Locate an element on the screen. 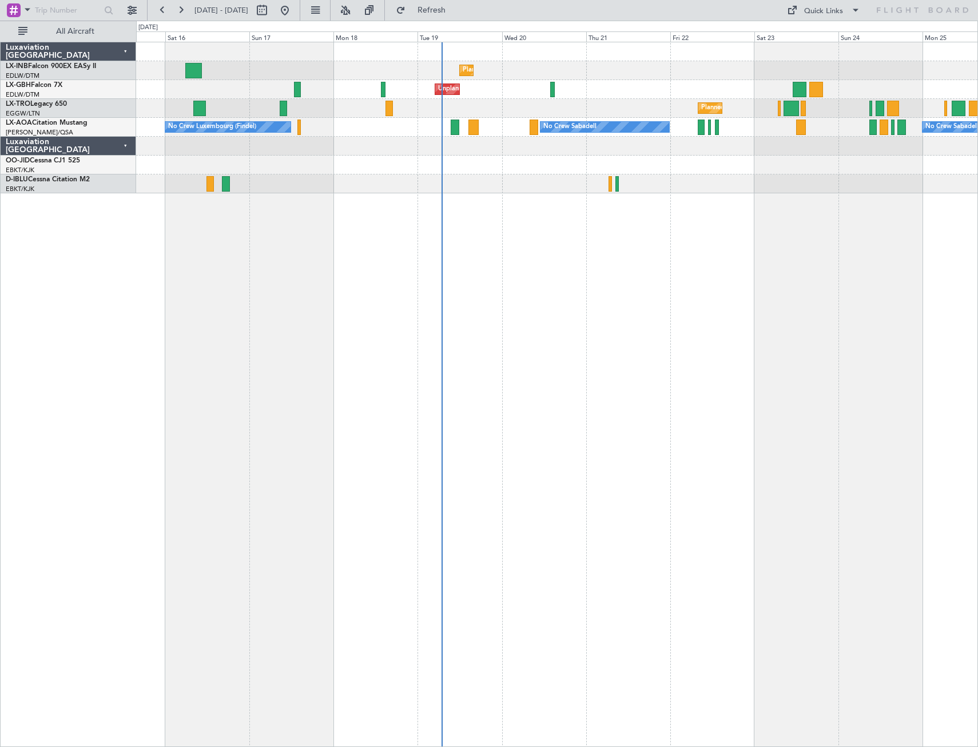 This screenshot has height=747, width=978. div: Sun 17 is located at coordinates (291, 37).